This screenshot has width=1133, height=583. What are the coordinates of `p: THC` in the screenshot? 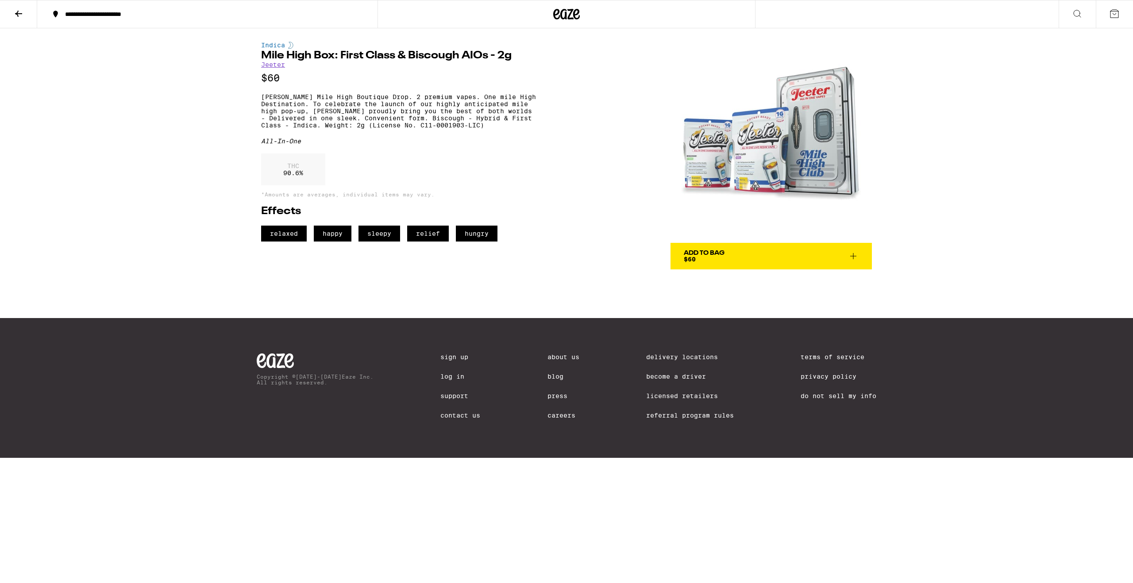 It's located at (293, 166).